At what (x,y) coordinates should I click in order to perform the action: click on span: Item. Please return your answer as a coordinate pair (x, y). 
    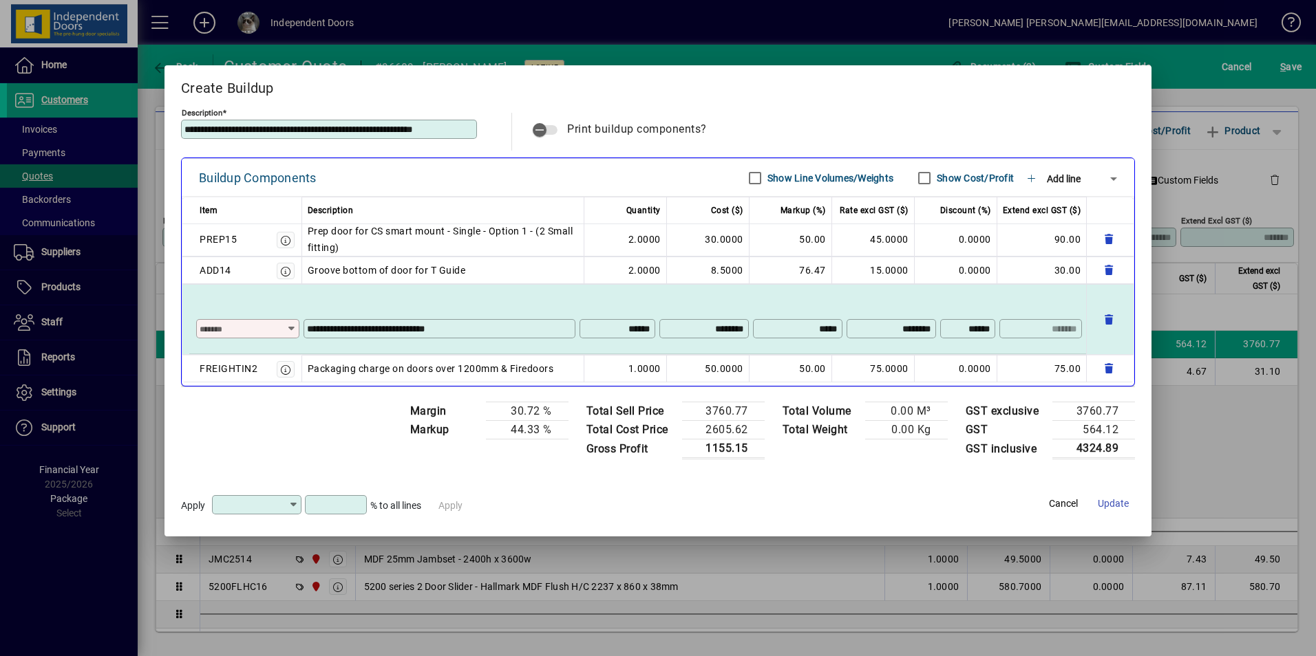
    Looking at the image, I should click on (208, 211).